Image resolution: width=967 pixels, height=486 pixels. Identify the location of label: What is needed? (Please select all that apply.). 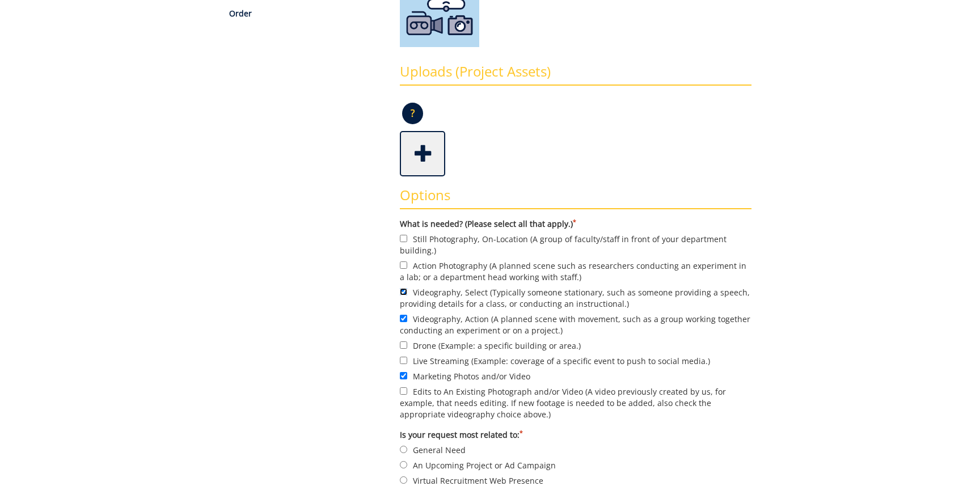
(576, 224).